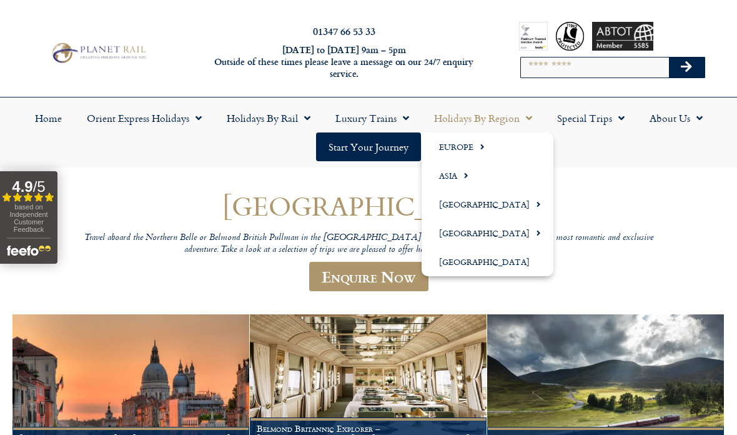 This screenshot has width=737, height=435. I want to click on a: Enquire Now, so click(369, 276).